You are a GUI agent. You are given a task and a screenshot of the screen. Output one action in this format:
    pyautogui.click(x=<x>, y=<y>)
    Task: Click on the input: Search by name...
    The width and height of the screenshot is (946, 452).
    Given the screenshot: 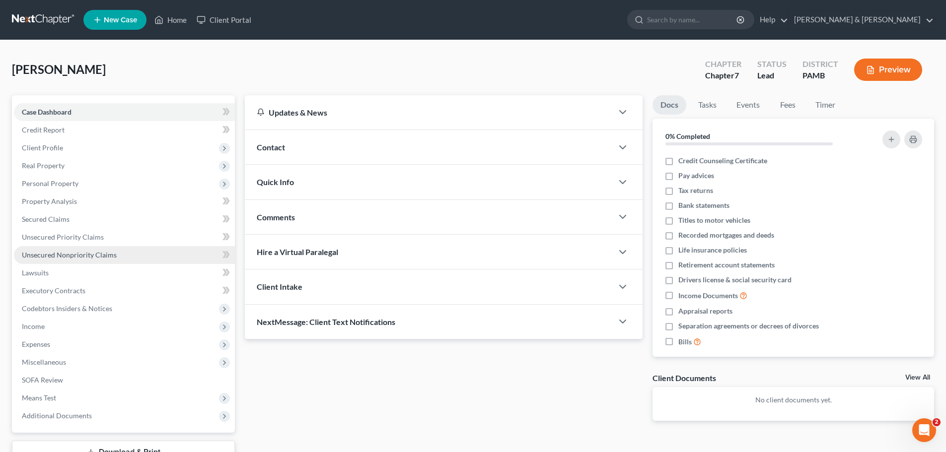 What is the action you would take?
    pyautogui.click(x=692, y=19)
    